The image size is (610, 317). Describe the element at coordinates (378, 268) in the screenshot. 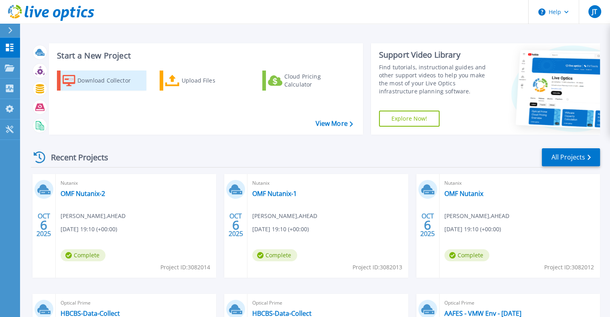

I see `span: Project ID: 3082013` at that location.